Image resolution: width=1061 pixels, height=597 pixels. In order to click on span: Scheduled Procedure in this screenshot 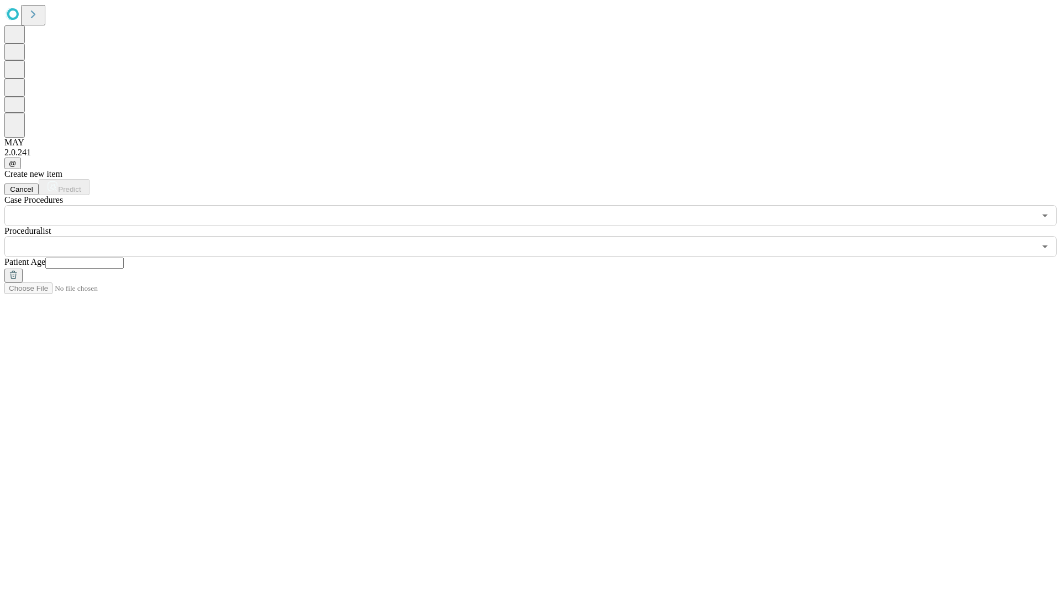, I will do `click(34, 199)`.